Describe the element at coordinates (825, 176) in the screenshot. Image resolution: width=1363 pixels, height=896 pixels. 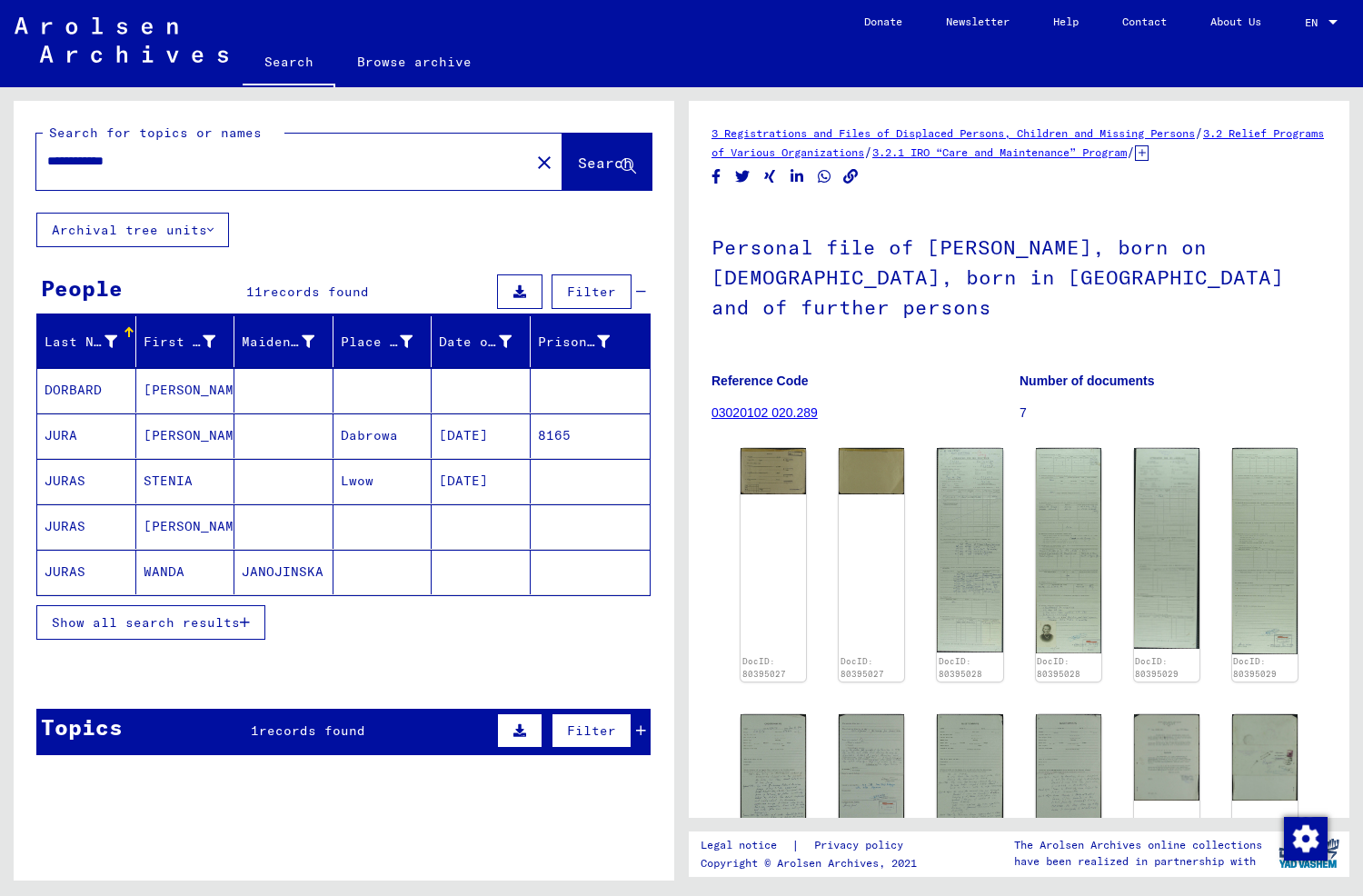
I see `button: Share on WhatsApp` at that location.